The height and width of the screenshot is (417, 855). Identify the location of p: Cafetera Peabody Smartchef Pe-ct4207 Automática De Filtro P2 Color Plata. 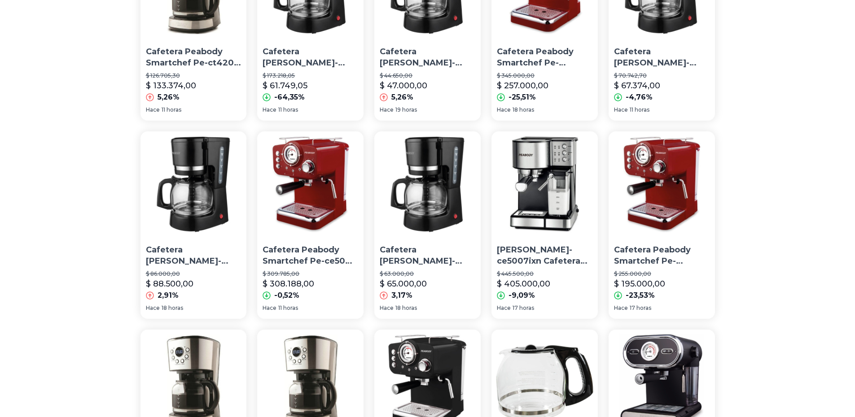
(193, 57).